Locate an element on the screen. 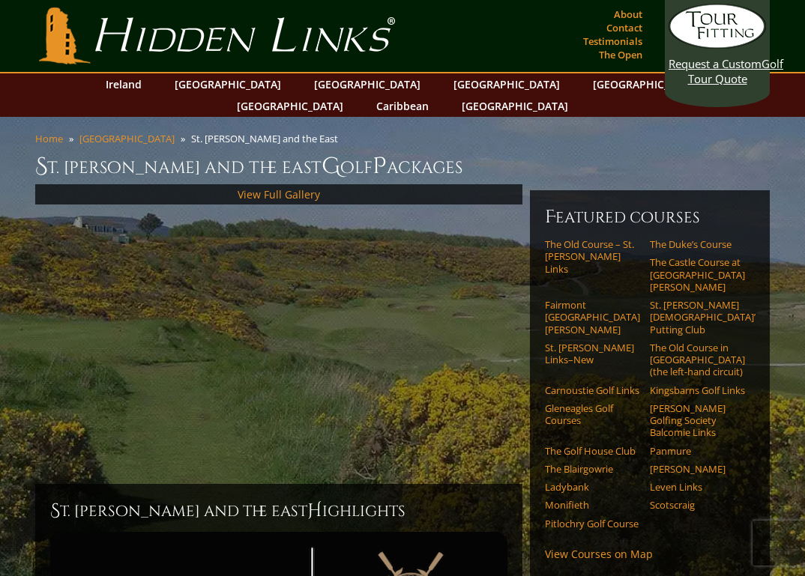  a: Ladybank is located at coordinates (592, 487).